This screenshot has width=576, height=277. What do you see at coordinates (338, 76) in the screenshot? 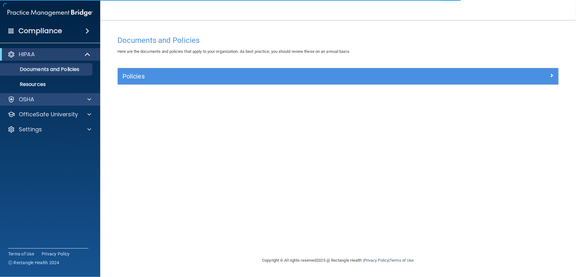
I see `a: Policies` at bounding box center [338, 76].